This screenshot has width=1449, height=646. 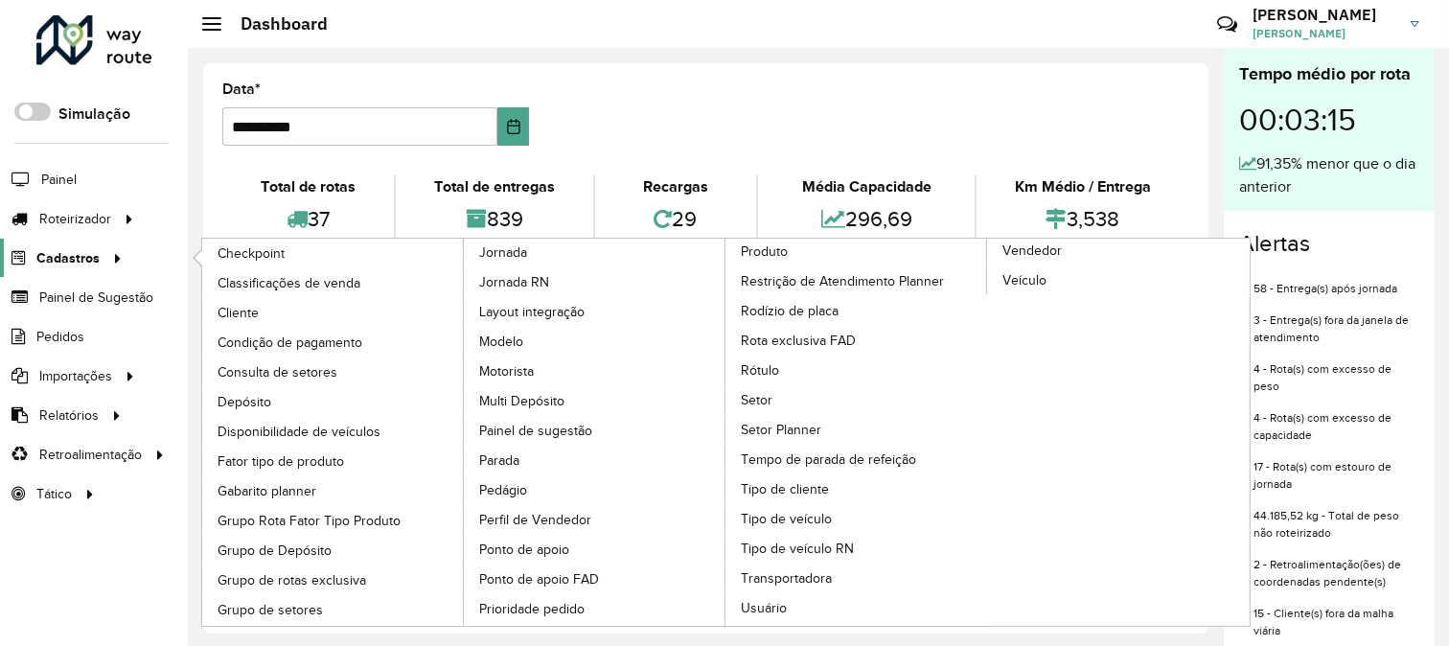 What do you see at coordinates (857, 429) in the screenshot?
I see `a: Setor Planner` at bounding box center [857, 429].